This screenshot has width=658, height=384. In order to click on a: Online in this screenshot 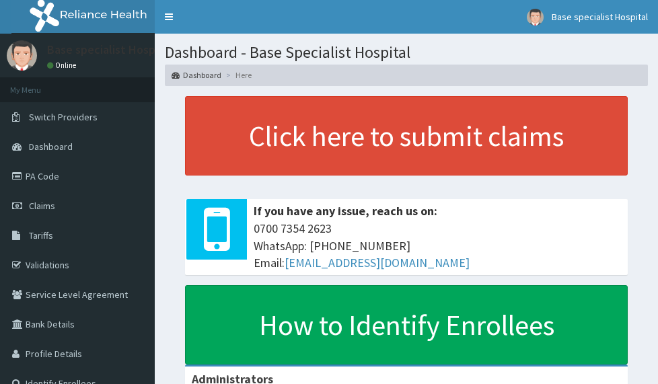, I will do `click(63, 65)`.